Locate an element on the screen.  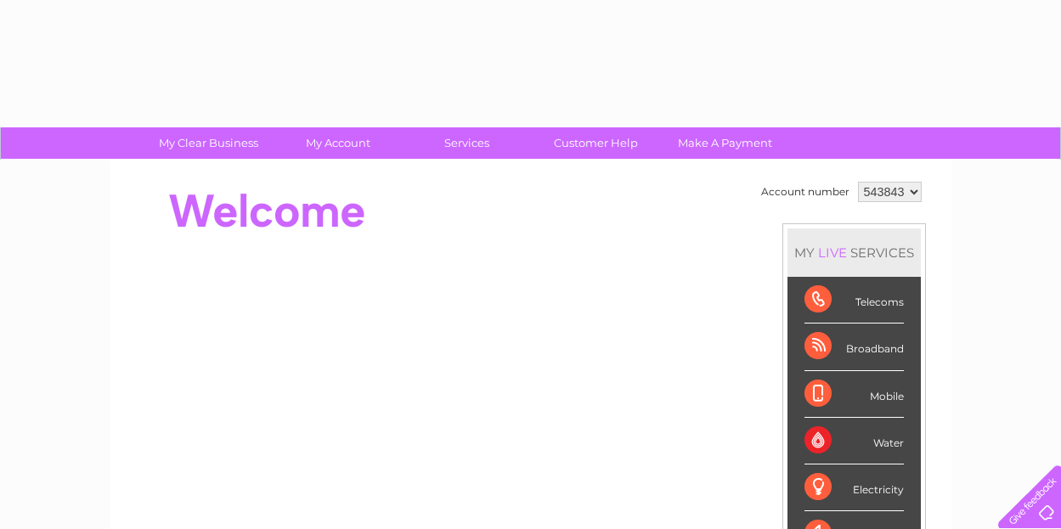
div: Water is located at coordinates (853, 441).